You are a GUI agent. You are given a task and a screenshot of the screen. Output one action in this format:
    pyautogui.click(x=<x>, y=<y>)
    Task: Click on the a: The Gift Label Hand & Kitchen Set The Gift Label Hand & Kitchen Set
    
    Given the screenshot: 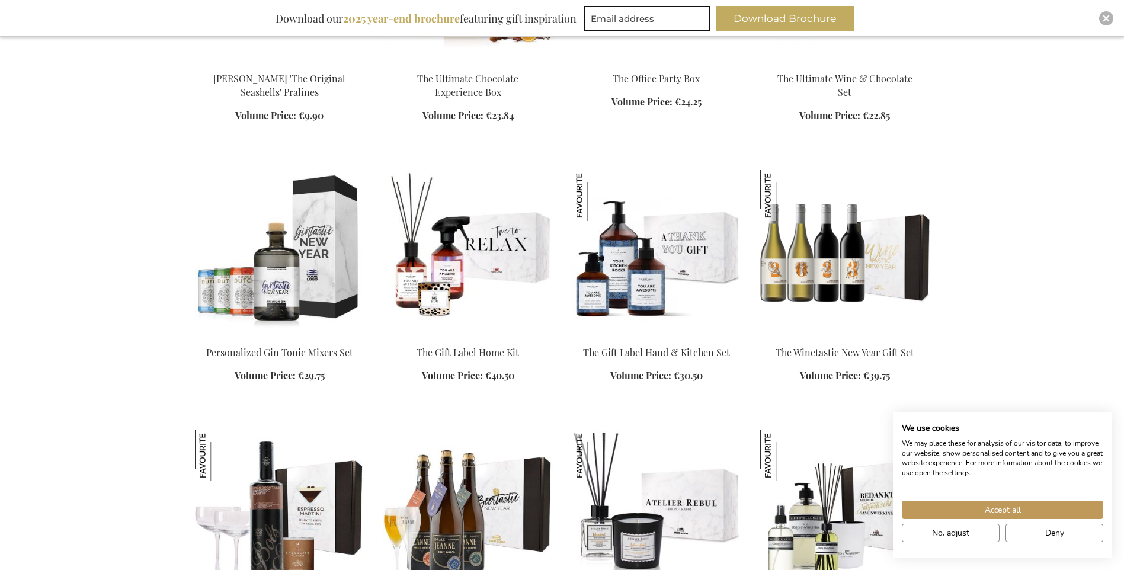 What is the action you would take?
    pyautogui.click(x=657, y=337)
    